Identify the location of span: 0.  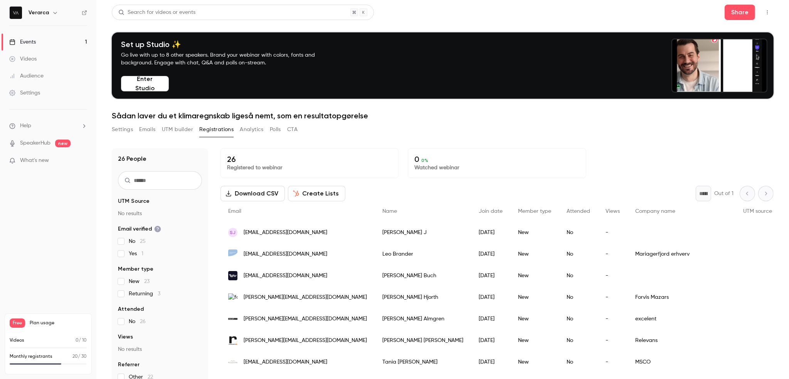
(77, 341).